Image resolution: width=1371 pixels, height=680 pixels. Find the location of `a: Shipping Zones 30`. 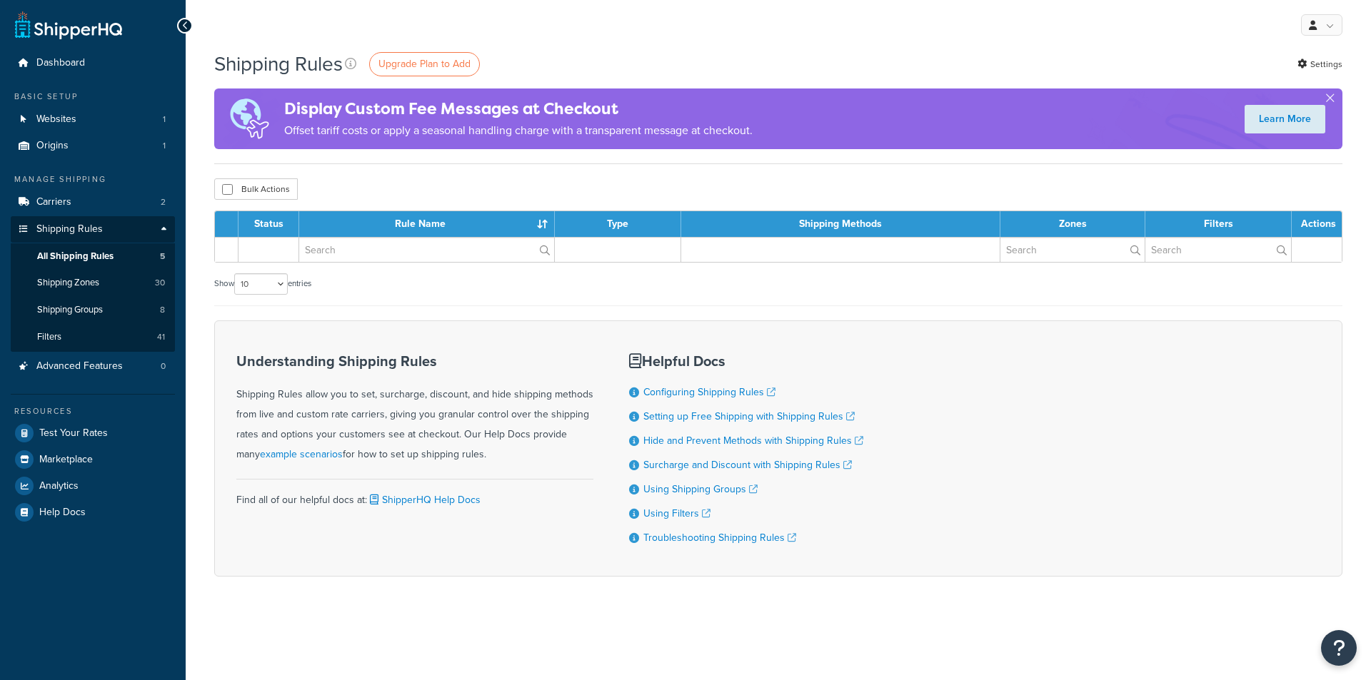

a: Shipping Zones 30 is located at coordinates (93, 283).